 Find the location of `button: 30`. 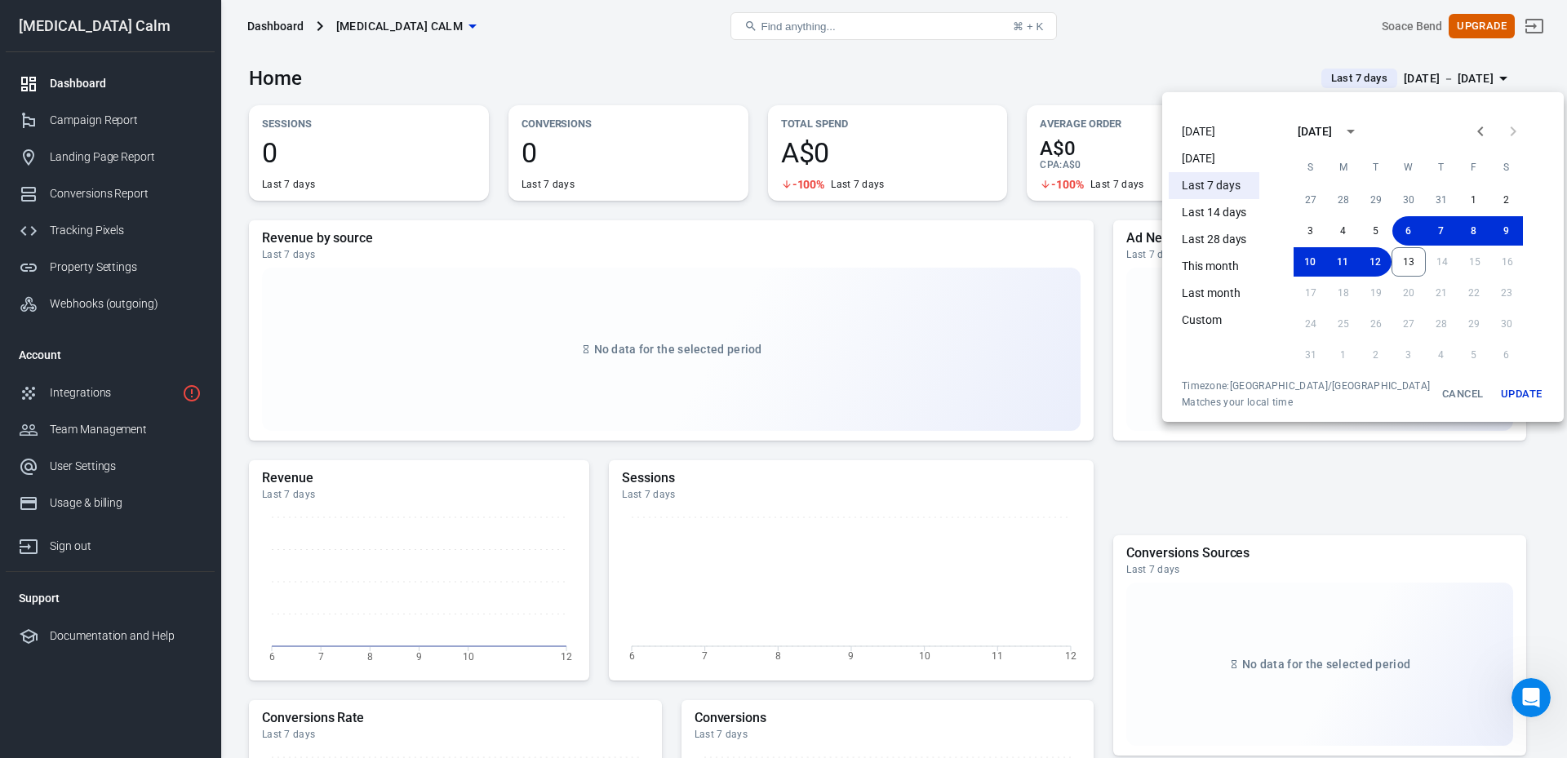

button: 30 is located at coordinates (1409, 200).